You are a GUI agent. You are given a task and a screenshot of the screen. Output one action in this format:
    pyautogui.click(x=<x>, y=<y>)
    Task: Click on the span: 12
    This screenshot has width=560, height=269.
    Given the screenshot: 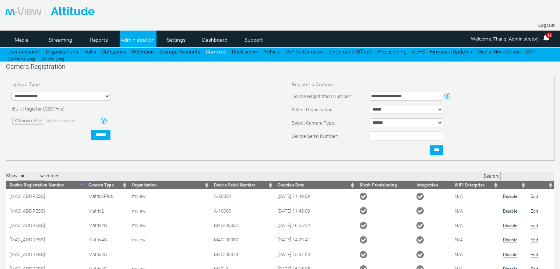 What is the action you would take?
    pyautogui.click(x=549, y=35)
    